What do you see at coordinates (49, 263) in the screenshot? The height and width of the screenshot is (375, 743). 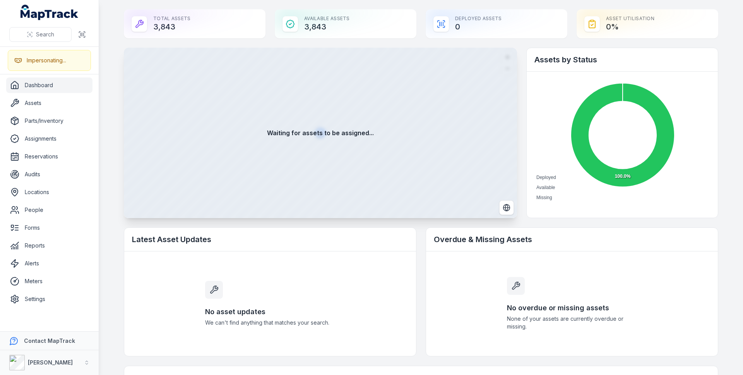 I see `a: Alerts` at bounding box center [49, 263].